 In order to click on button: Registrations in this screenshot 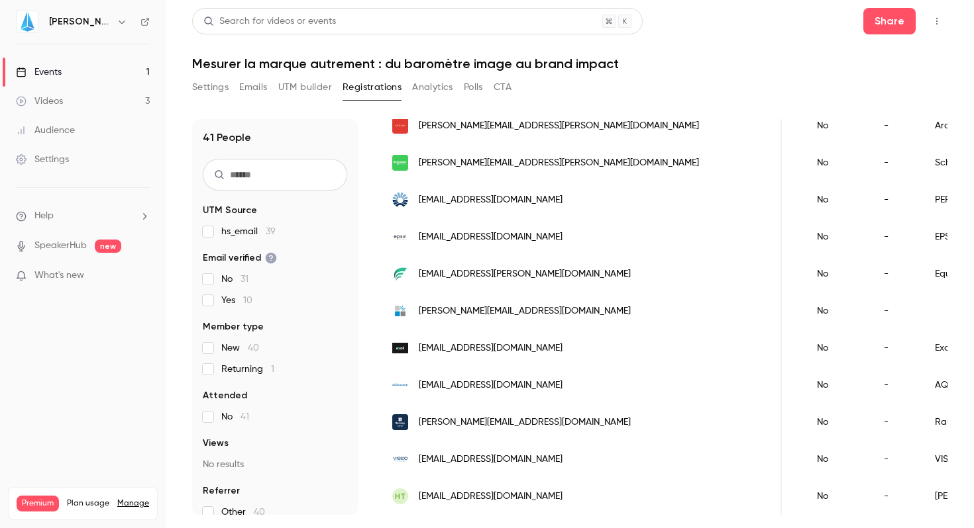, I will do `click(372, 87)`.